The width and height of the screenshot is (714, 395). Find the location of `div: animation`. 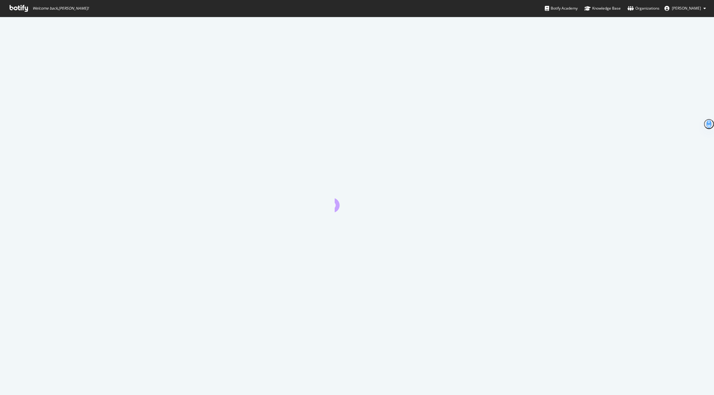

div: animation is located at coordinates (357, 201).